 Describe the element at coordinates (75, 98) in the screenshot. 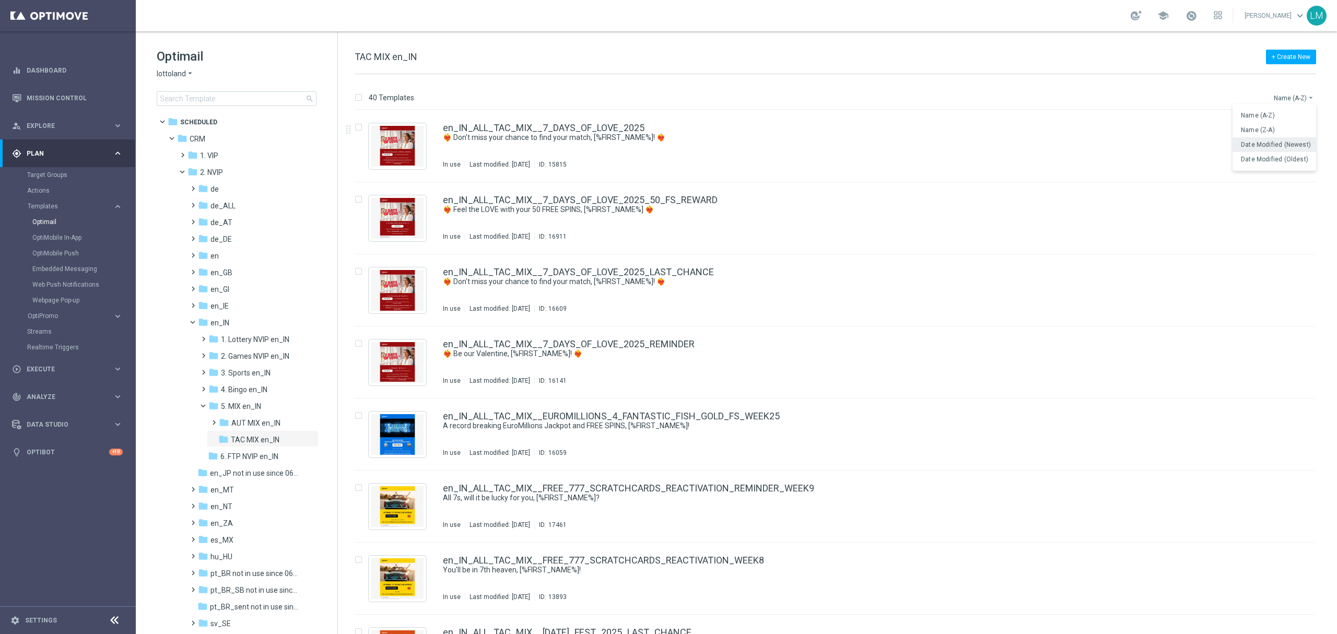

I see `a: Mission Control` at that location.